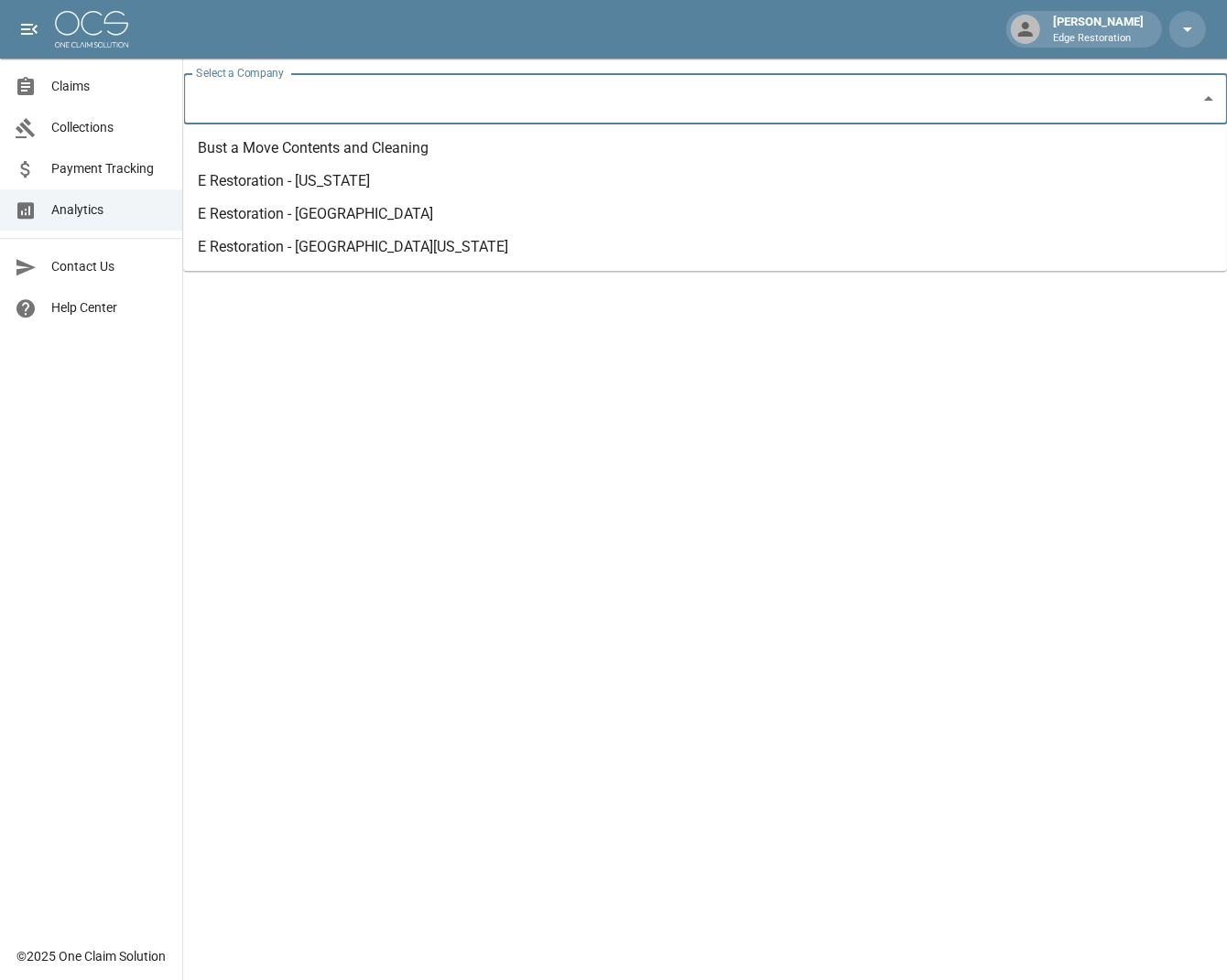 This screenshot has width=1227, height=980. What do you see at coordinates (1097, 38) in the screenshot?
I see `p: Edge Restoration` at bounding box center [1097, 38].